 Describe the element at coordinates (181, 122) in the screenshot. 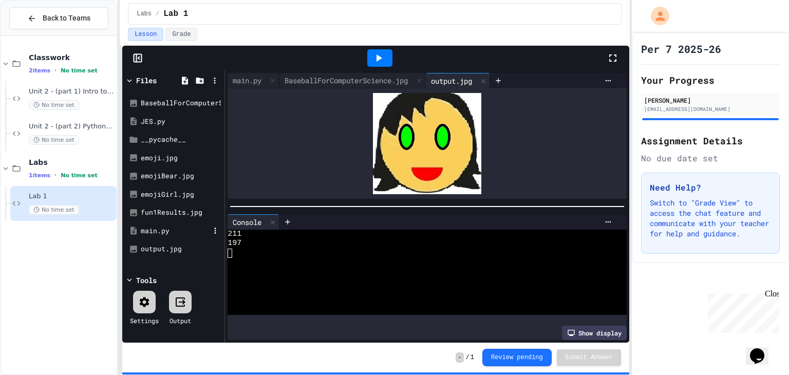

I see `div: JES.py` at that location.